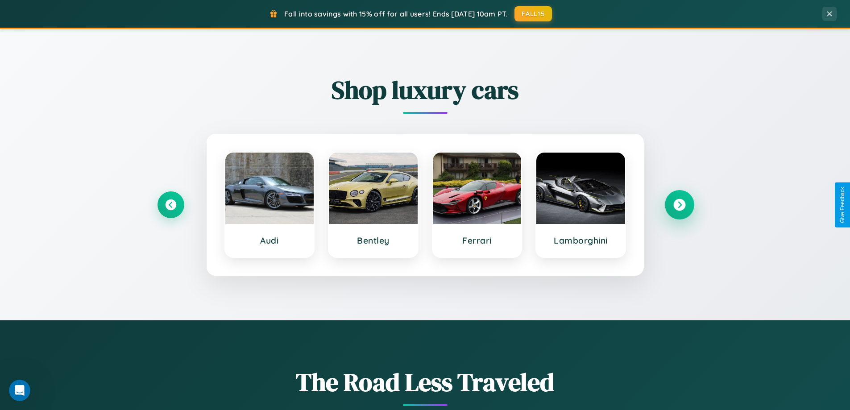  What do you see at coordinates (581, 241) in the screenshot?
I see `h3: Lamborghini` at bounding box center [581, 241].